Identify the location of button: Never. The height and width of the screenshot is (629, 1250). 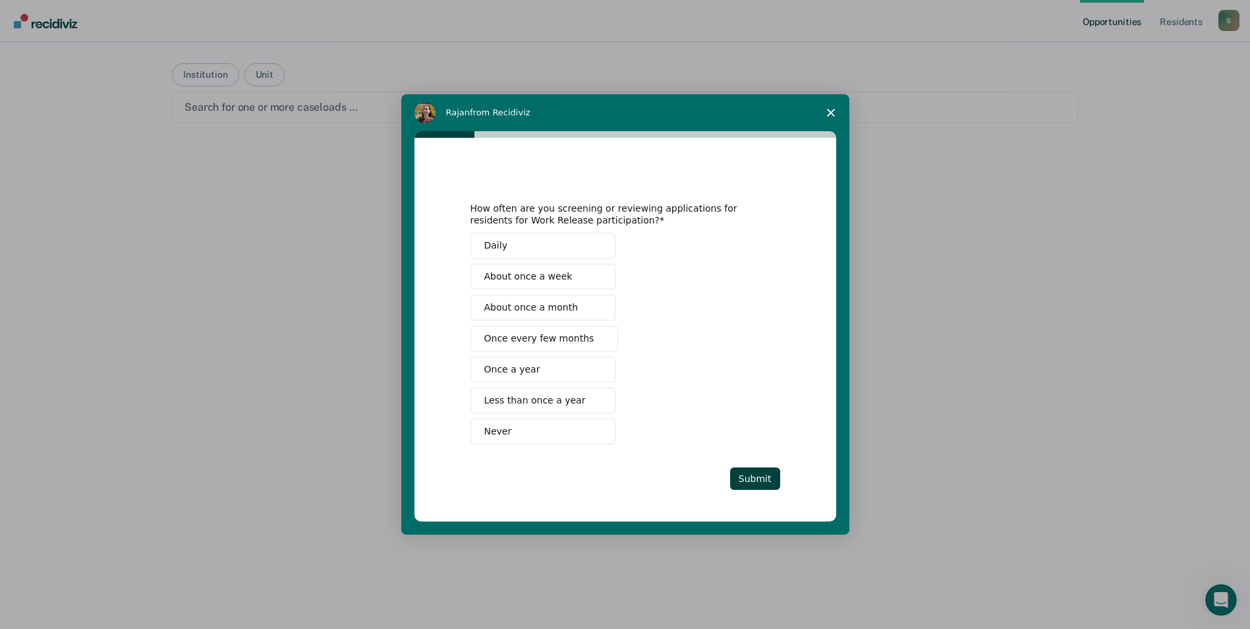
(543, 431).